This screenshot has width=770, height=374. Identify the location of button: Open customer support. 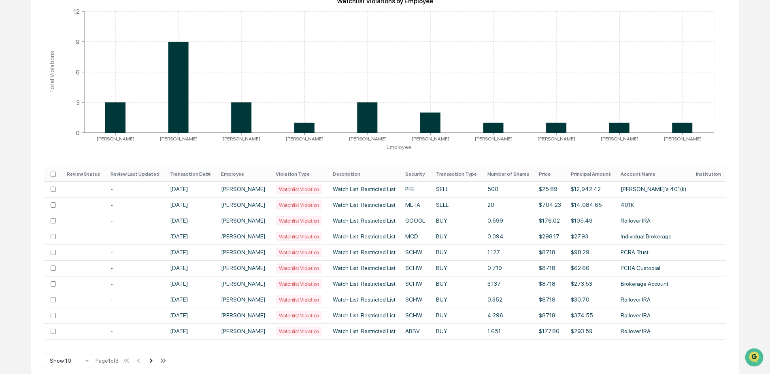
(10, 10).